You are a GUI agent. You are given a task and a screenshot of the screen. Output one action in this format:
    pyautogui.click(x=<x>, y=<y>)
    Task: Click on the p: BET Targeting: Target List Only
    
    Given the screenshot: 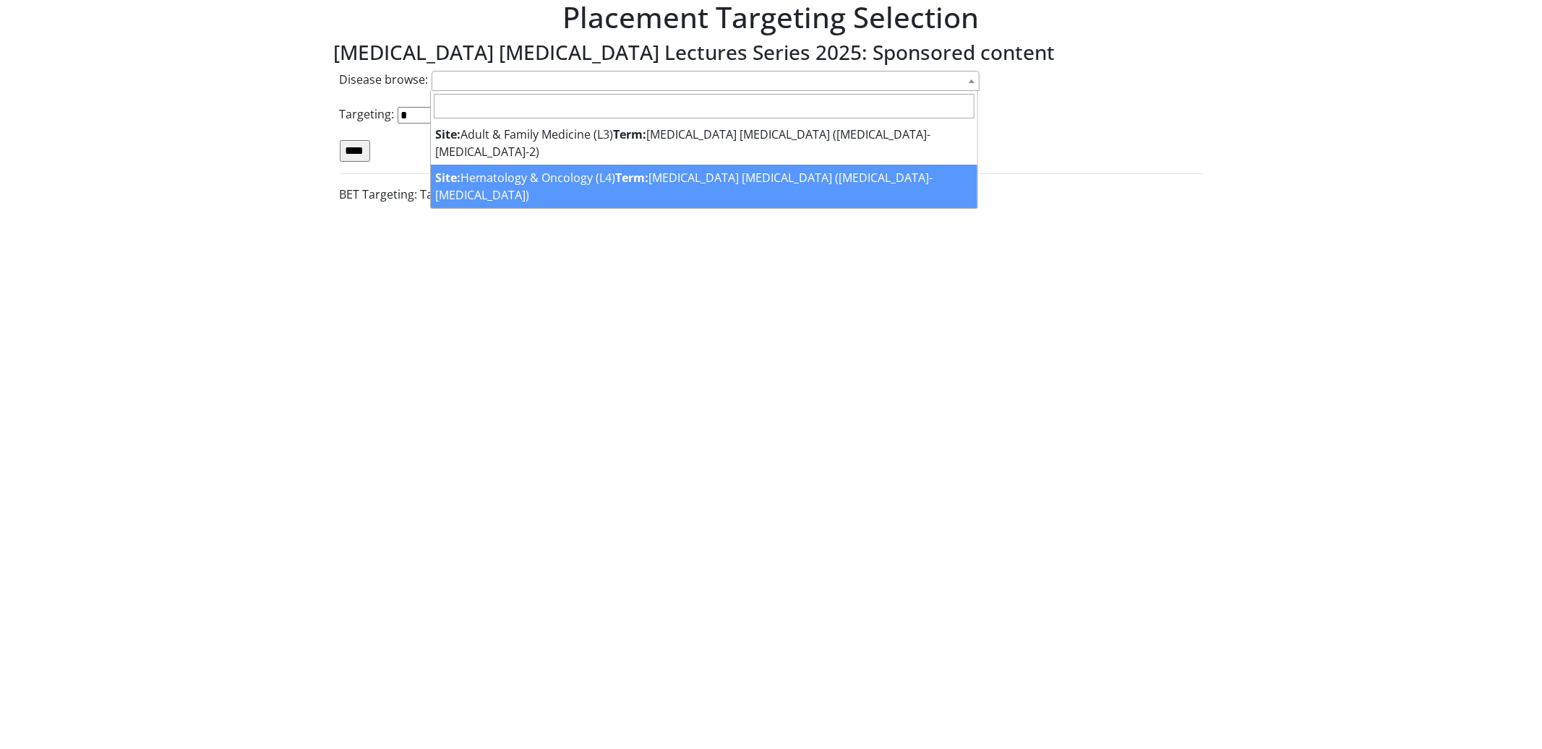 What is the action you would take?
    pyautogui.click(x=771, y=194)
    